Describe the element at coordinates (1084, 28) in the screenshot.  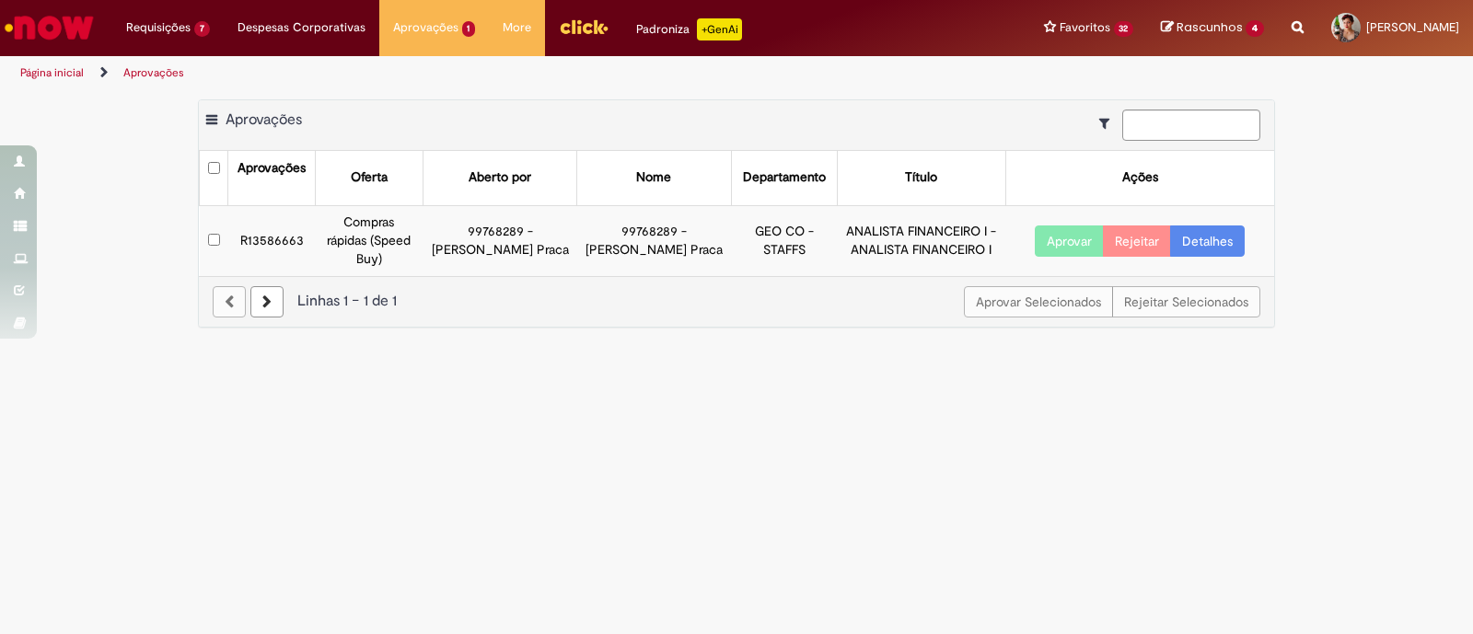
I see `span: Favoritos` at that location.